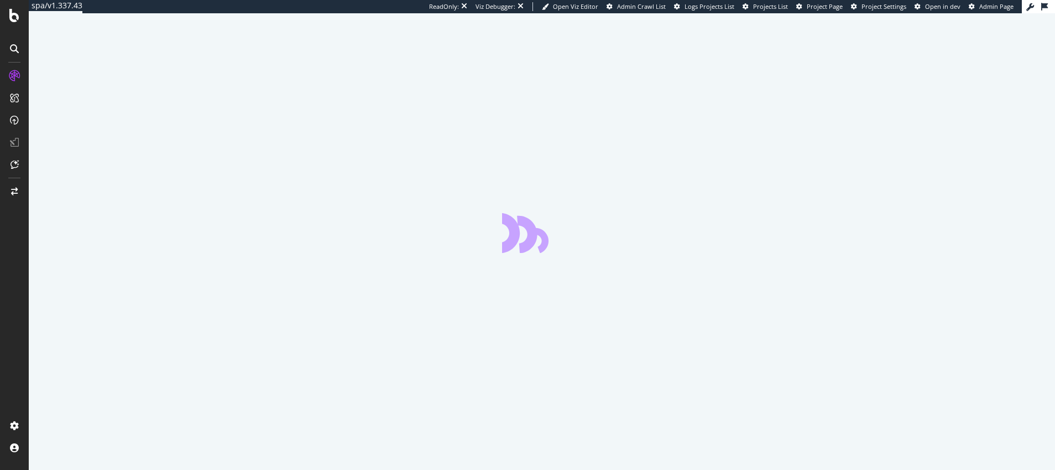  What do you see at coordinates (825, 6) in the screenshot?
I see `span: Project Page` at bounding box center [825, 6].